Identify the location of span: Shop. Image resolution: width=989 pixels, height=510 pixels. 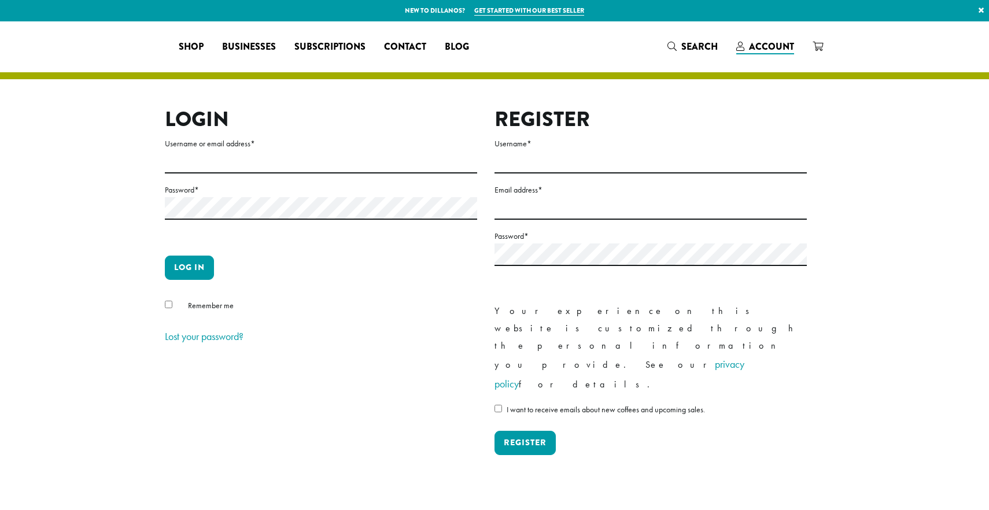
(191, 47).